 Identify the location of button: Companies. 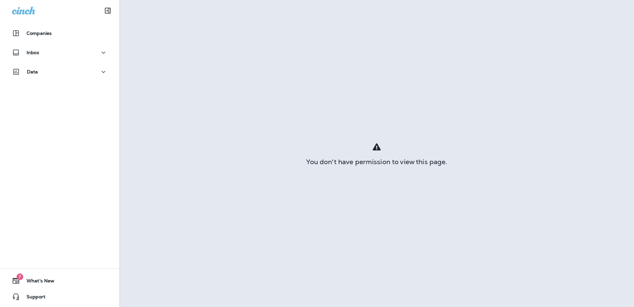
(60, 33).